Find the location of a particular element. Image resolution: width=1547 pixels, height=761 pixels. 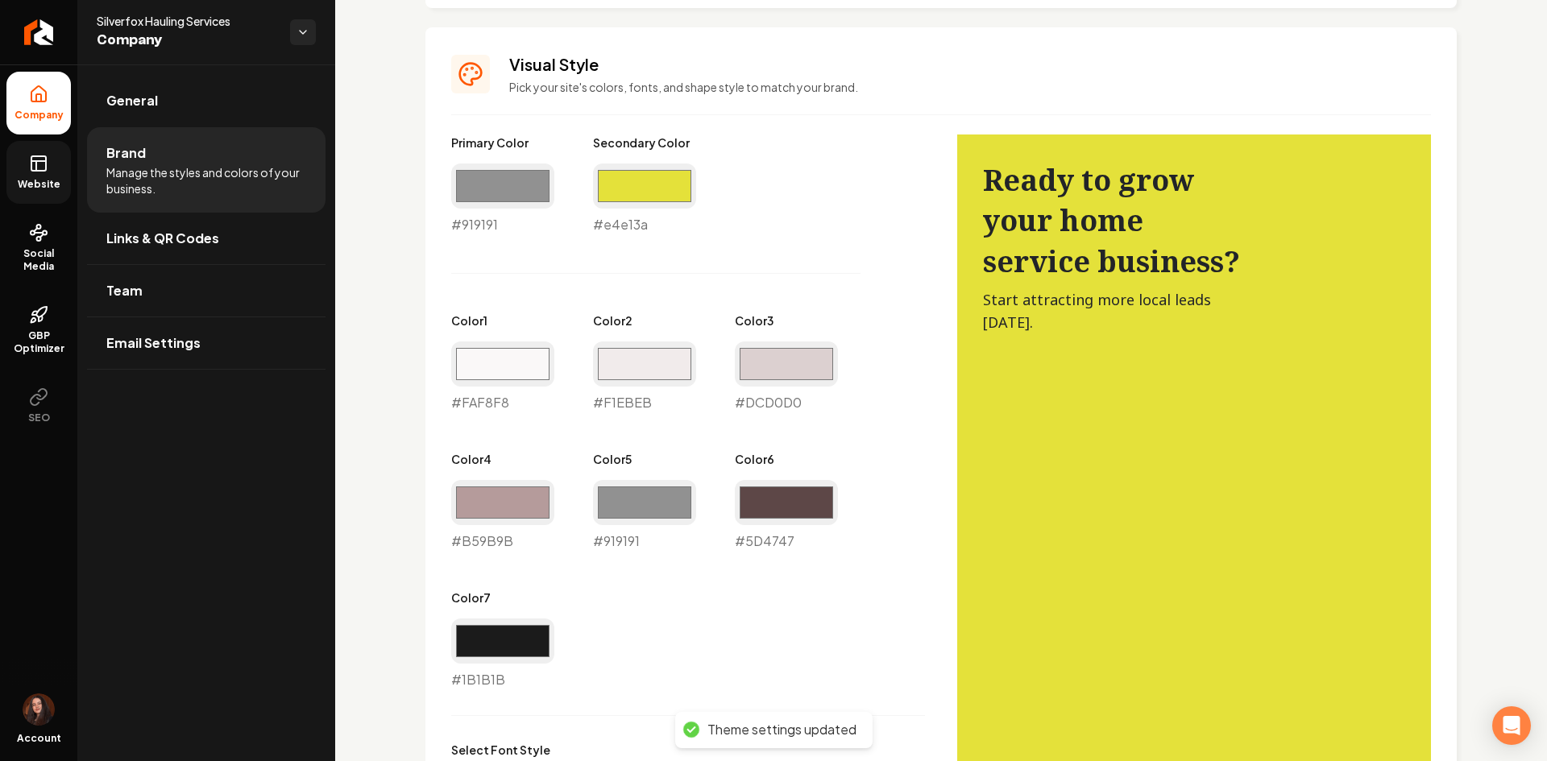

label: Color 5 is located at coordinates (645, 459).